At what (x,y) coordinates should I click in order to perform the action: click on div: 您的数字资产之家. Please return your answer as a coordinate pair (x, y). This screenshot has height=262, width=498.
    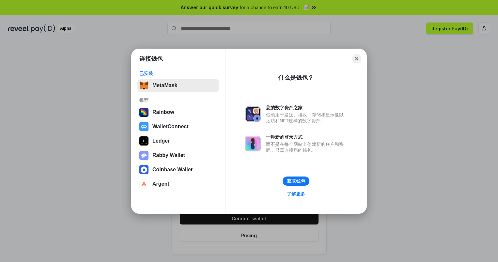
    Looking at the image, I should click on (306, 108).